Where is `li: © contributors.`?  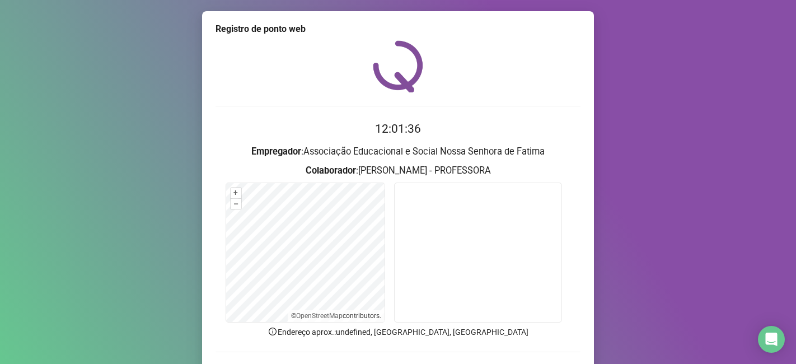
li: © contributors. is located at coordinates (336, 316).